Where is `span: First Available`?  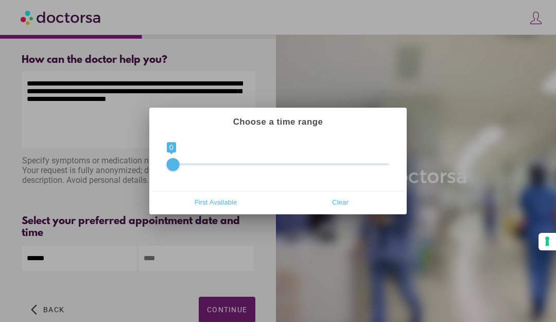 span: First Available is located at coordinates (216, 202).